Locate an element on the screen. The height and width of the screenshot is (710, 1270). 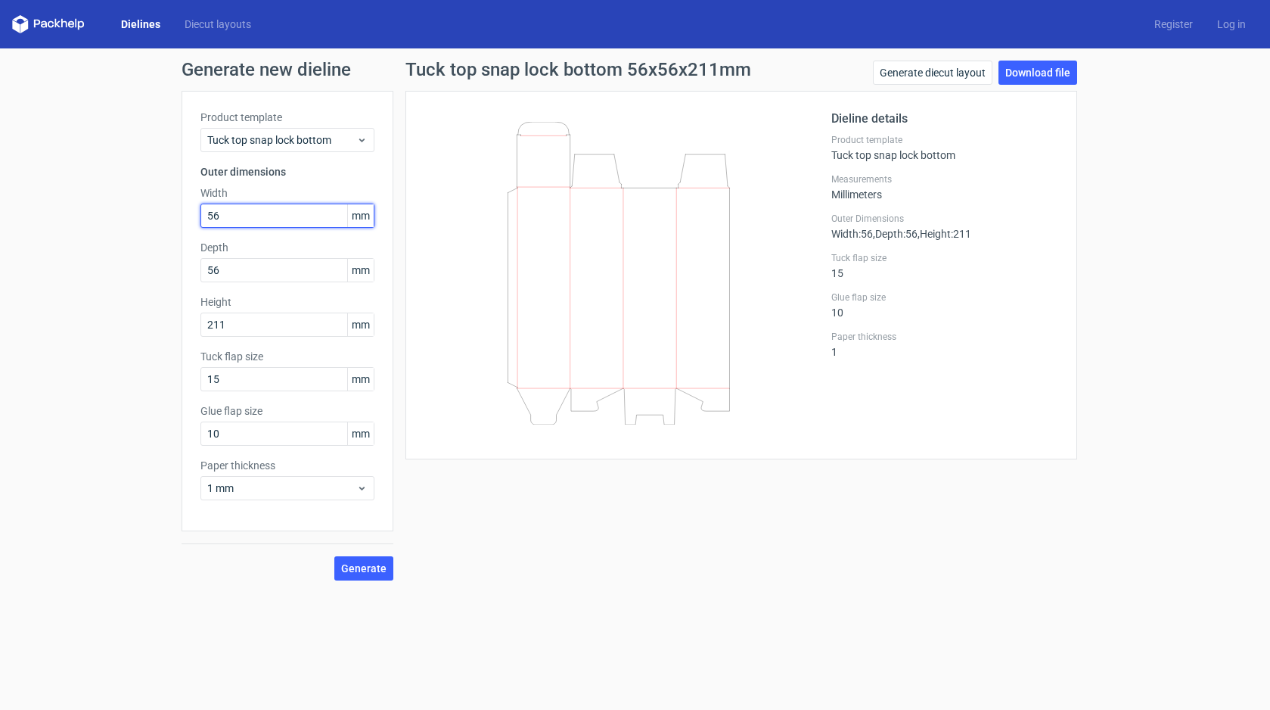
div: Tuck top snap lock bottom is located at coordinates (945, 148).